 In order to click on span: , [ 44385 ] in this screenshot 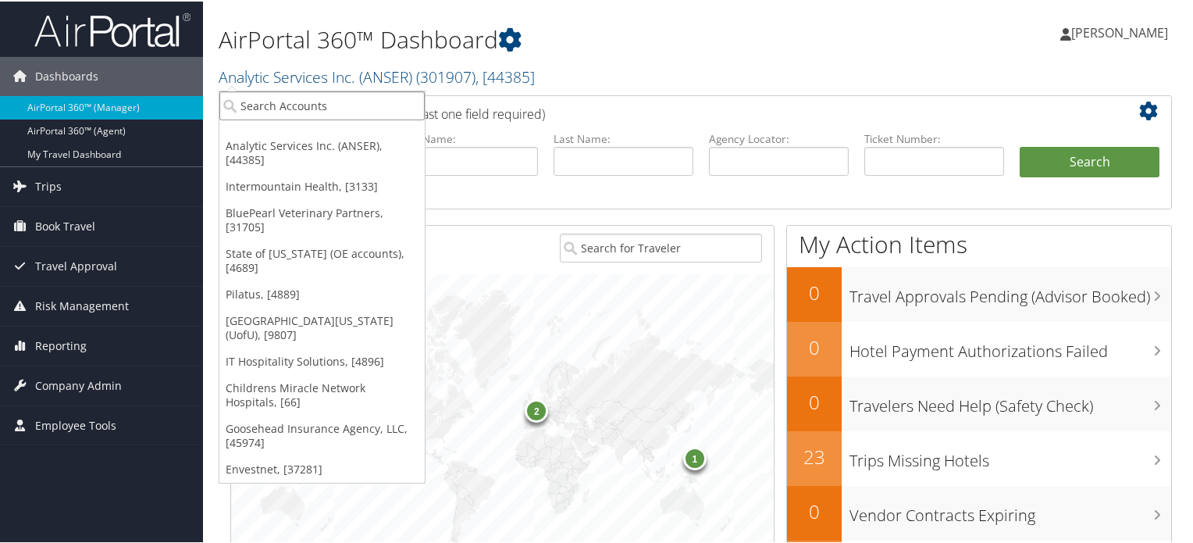, I will do `click(505, 75)`.